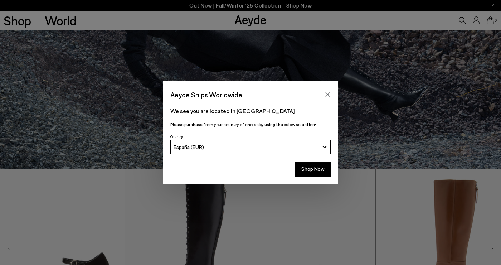 The image size is (501, 265). Describe the element at coordinates (313, 169) in the screenshot. I see `button: Shop Now` at that location.